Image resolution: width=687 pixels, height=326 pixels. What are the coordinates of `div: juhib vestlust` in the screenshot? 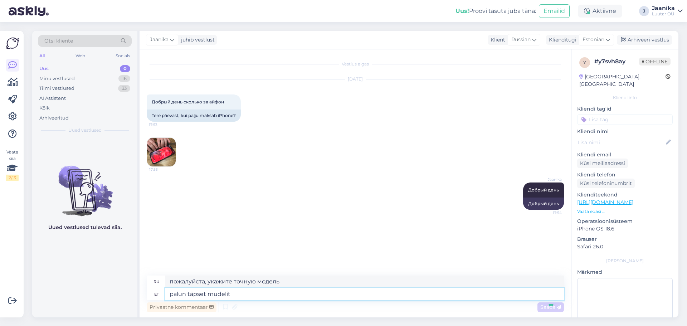 It's located at (196, 40).